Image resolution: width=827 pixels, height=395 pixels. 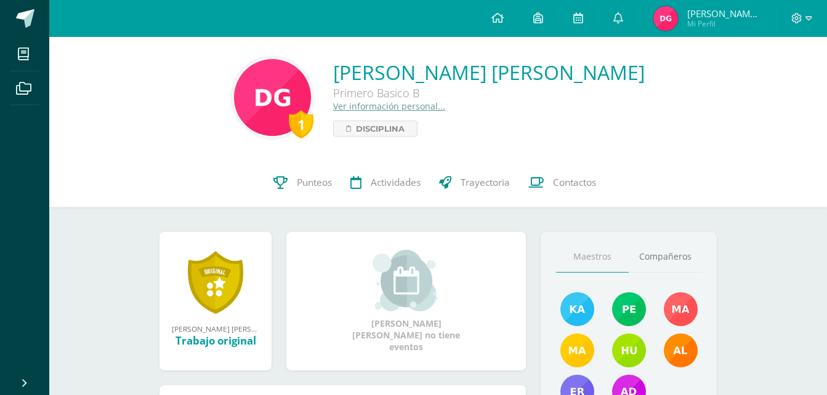 What do you see at coordinates (216, 341) in the screenshot?
I see `div: Trabajo original` at bounding box center [216, 341].